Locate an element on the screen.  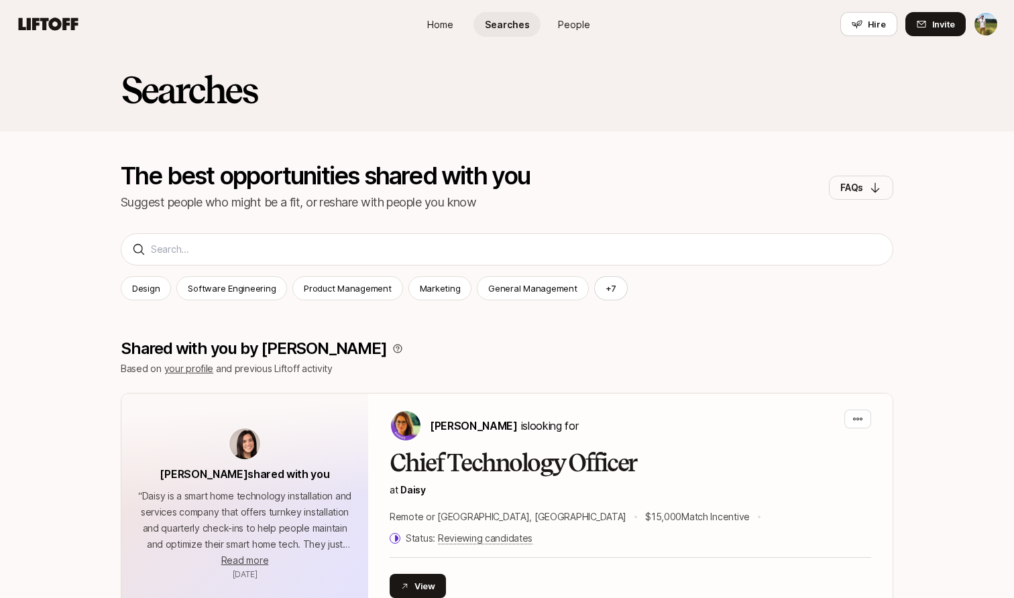
button: FAQs is located at coordinates (861, 188).